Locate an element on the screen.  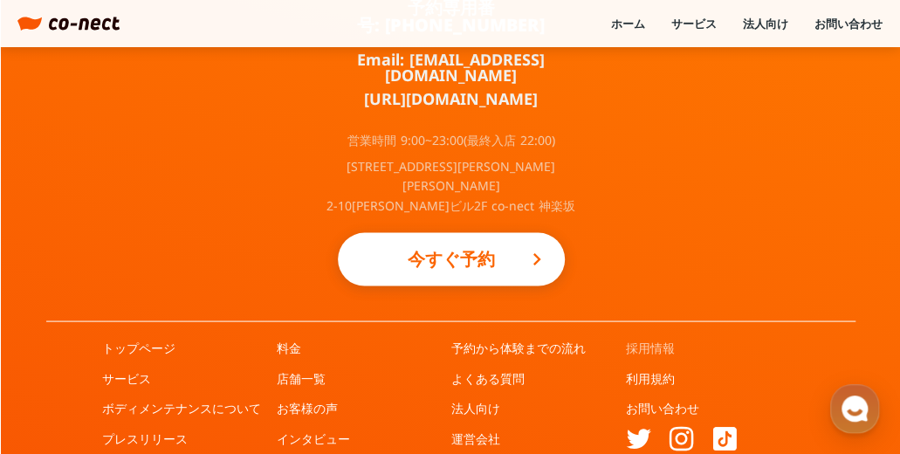
a: 予約から体験までの流れ is located at coordinates (518, 347).